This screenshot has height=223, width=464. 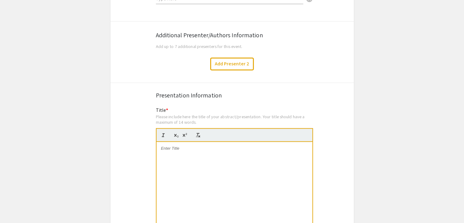 I want to click on mat-label: Title, so click(x=162, y=110).